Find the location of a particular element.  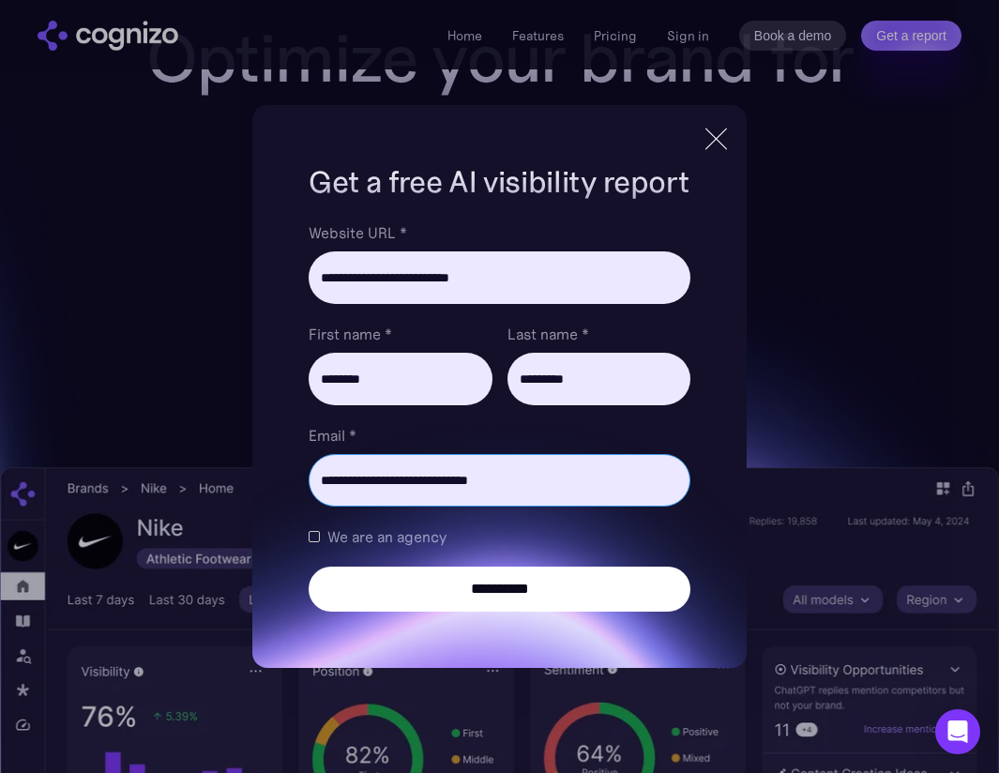

span: We are an agency is located at coordinates (386, 536).